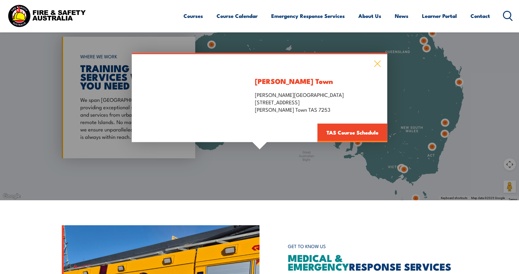 Image resolution: width=519 pixels, height=274 pixels. What do you see at coordinates (370, 16) in the screenshot?
I see `a: About Us` at bounding box center [370, 16].